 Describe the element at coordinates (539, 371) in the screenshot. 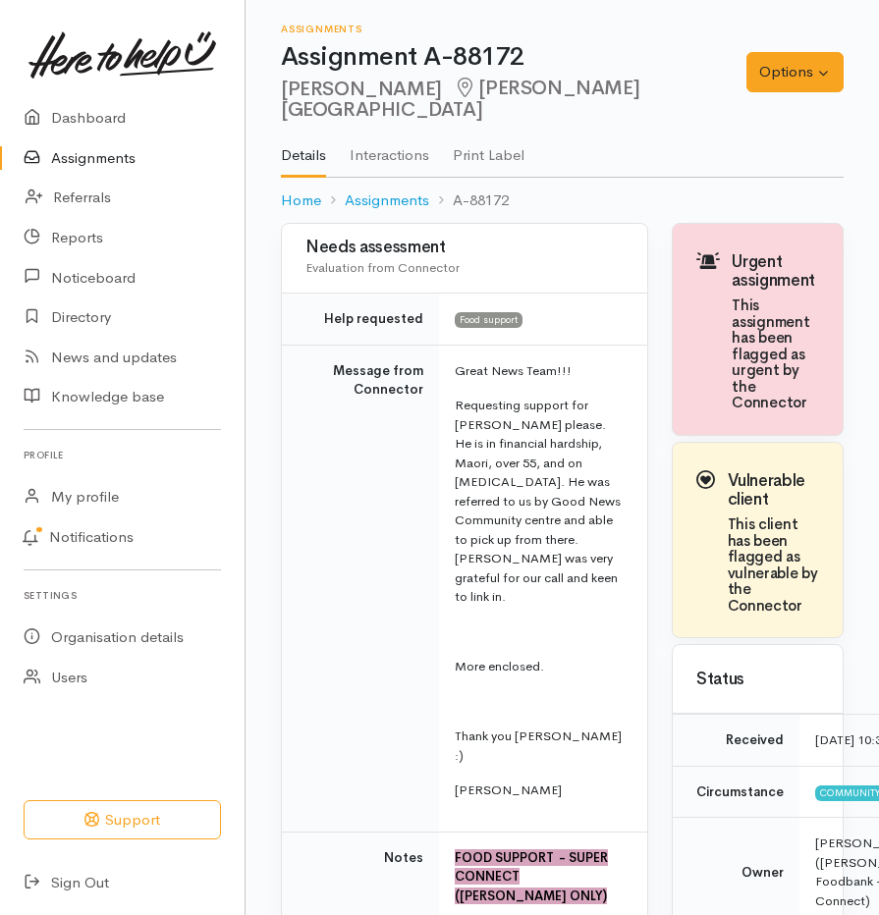

I see `p: Great News Team!!!` at that location.